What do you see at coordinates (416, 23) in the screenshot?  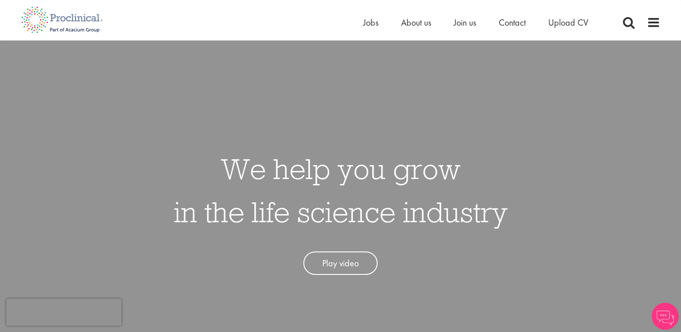 I see `span: About us` at bounding box center [416, 23].